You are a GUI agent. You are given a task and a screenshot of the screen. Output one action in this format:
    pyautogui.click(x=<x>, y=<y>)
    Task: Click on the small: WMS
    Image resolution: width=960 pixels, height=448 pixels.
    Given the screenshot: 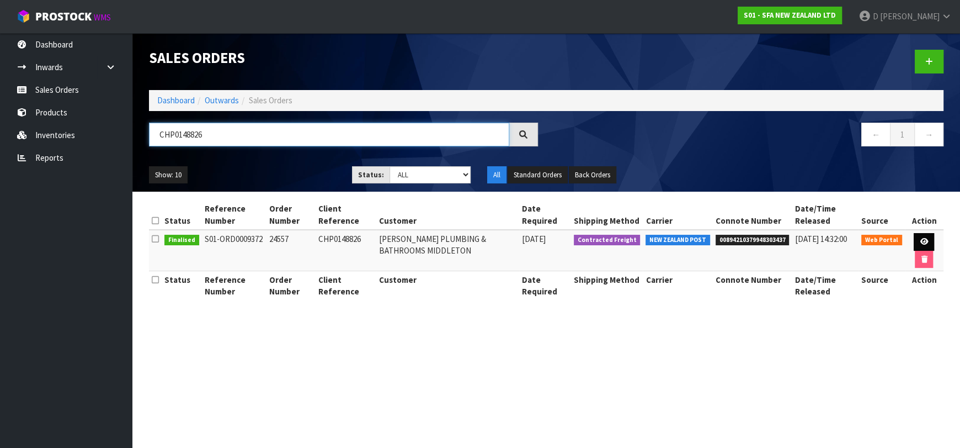 What is the action you would take?
    pyautogui.click(x=102, y=17)
    